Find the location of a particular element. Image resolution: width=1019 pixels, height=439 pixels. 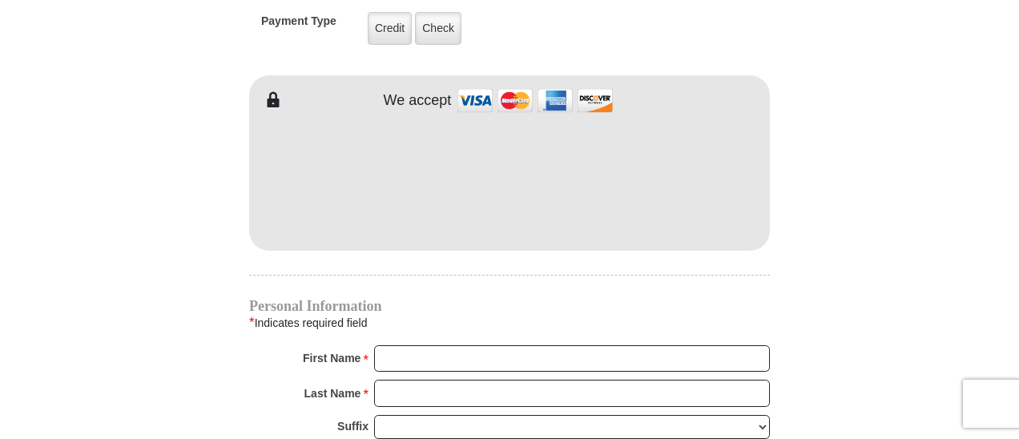

label: Check is located at coordinates (438, 28).